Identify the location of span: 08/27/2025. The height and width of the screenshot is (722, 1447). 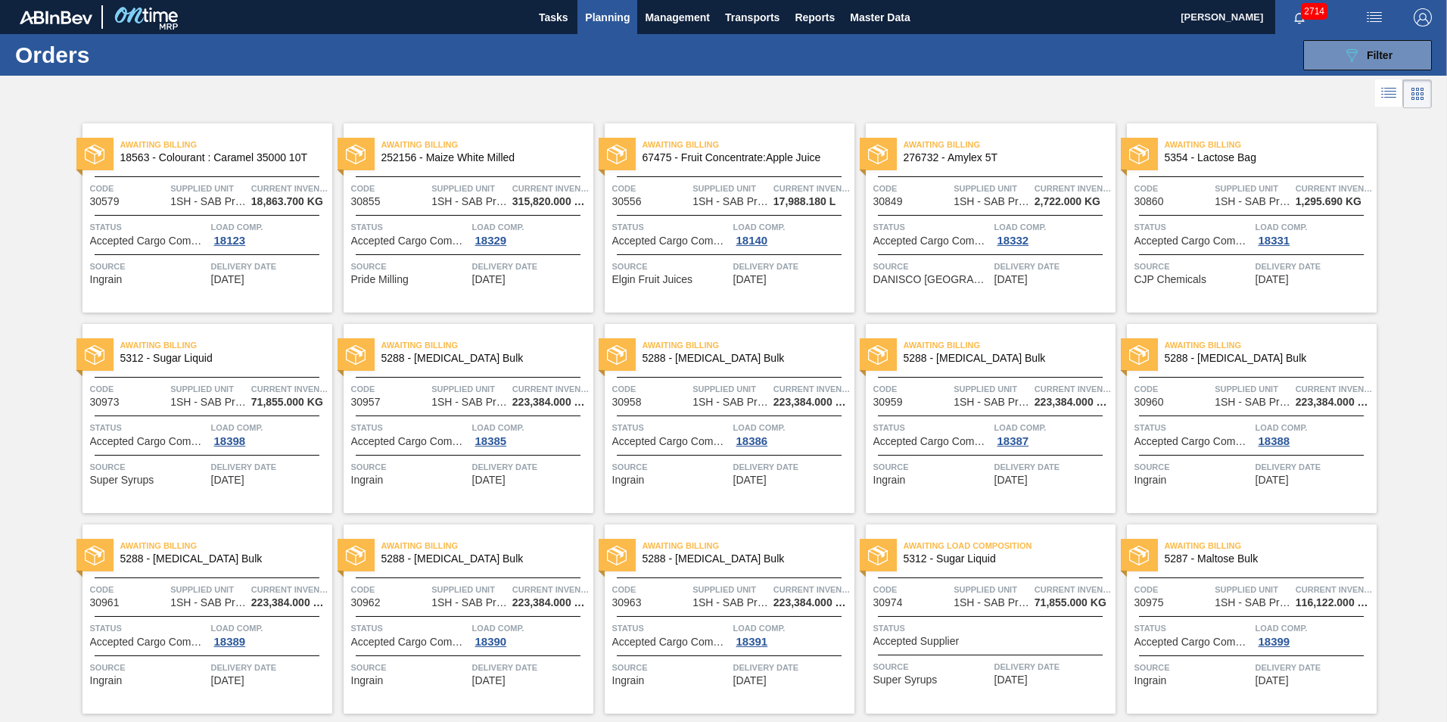
(1272, 279).